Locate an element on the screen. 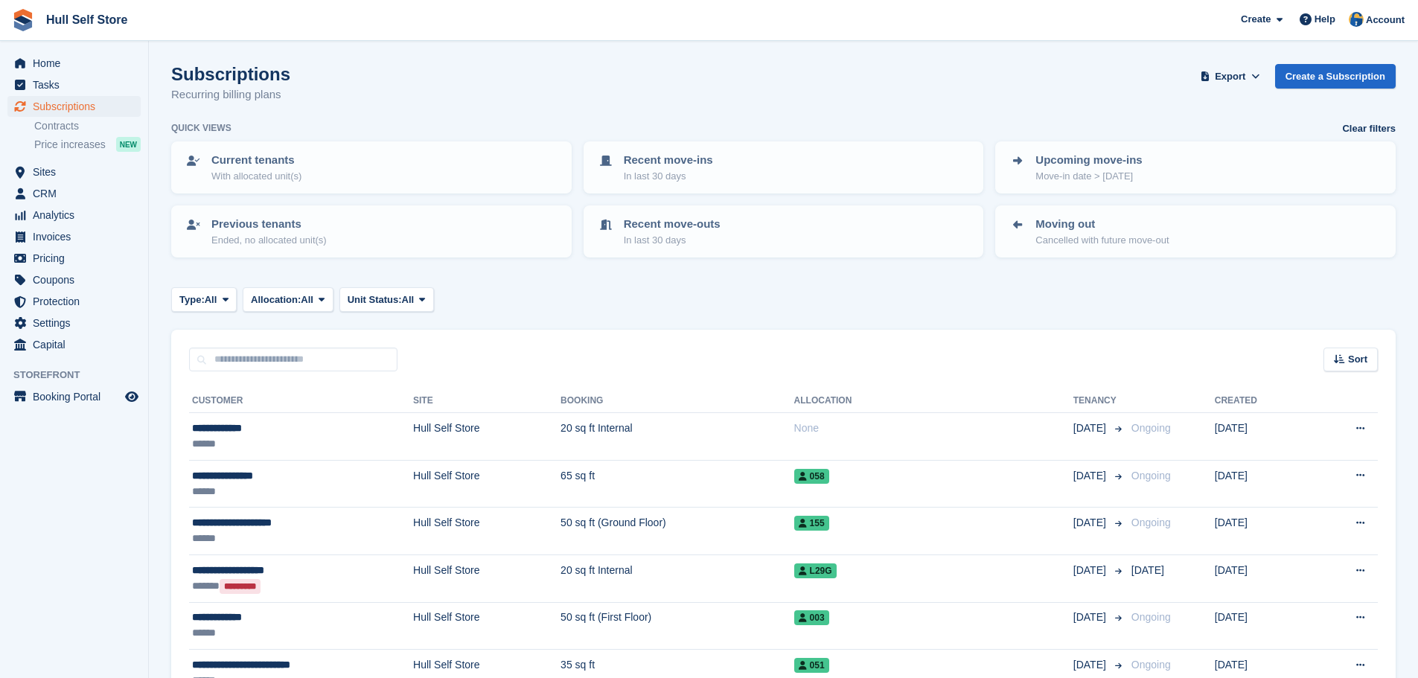  th: Customer is located at coordinates (301, 401).